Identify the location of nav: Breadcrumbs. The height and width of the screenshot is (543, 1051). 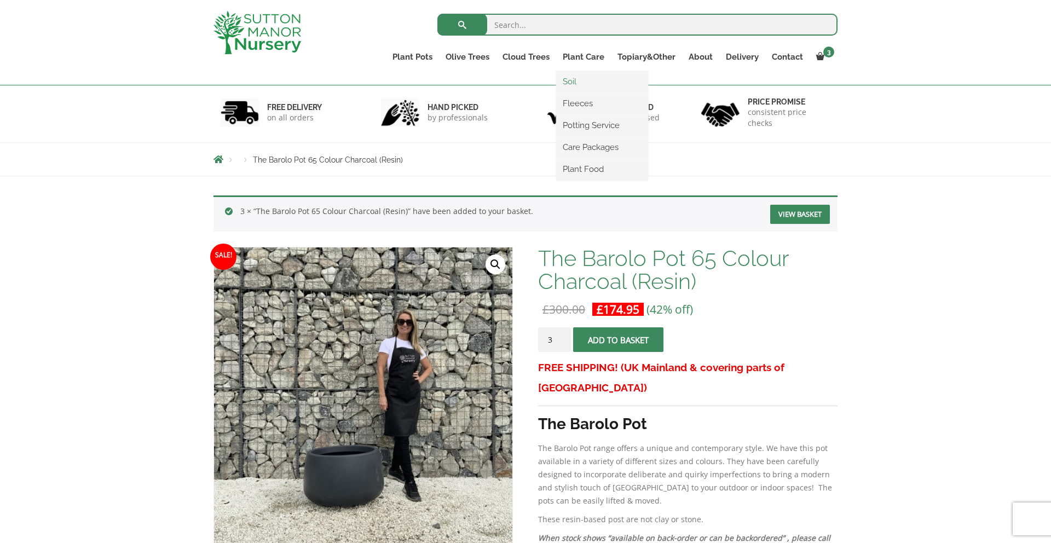
(526, 159).